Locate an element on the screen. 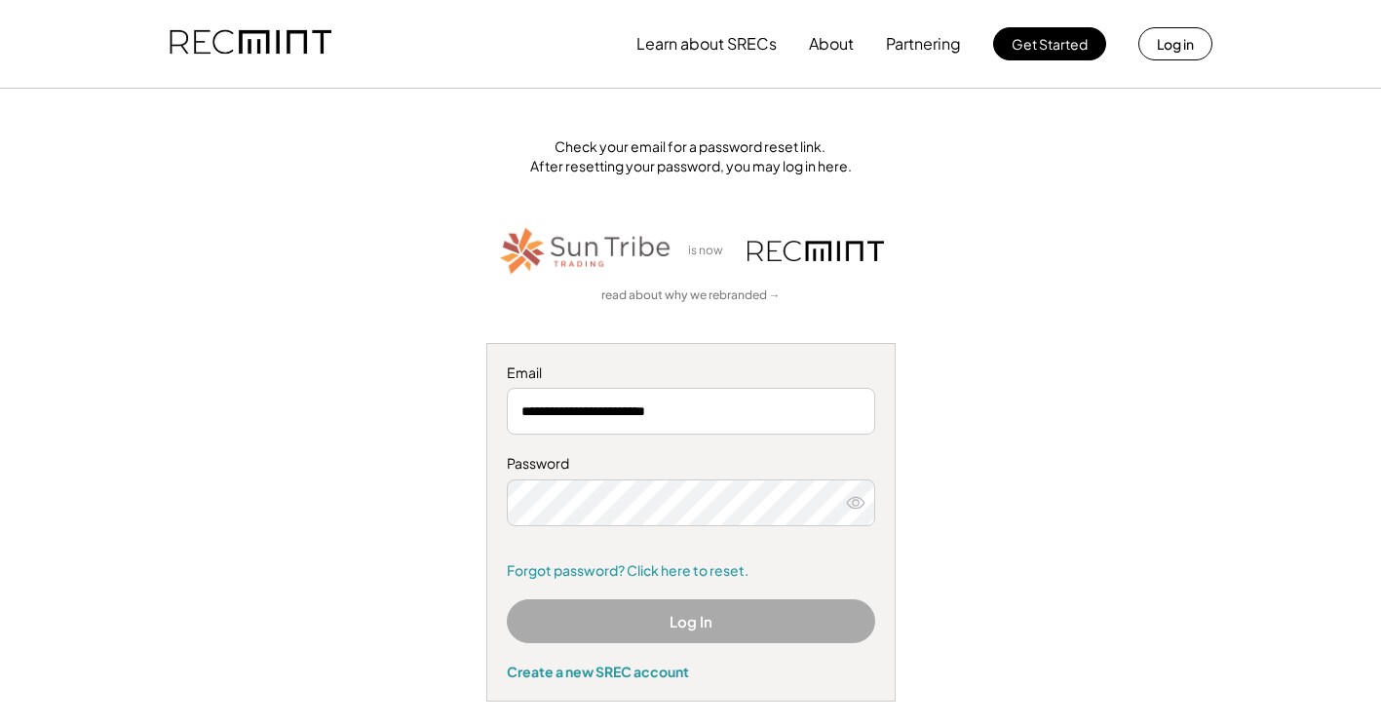 This screenshot has height=725, width=1381. div: Check your email for a password reset link. After resetting your password, you may log in here. is located at coordinates (691, 156).